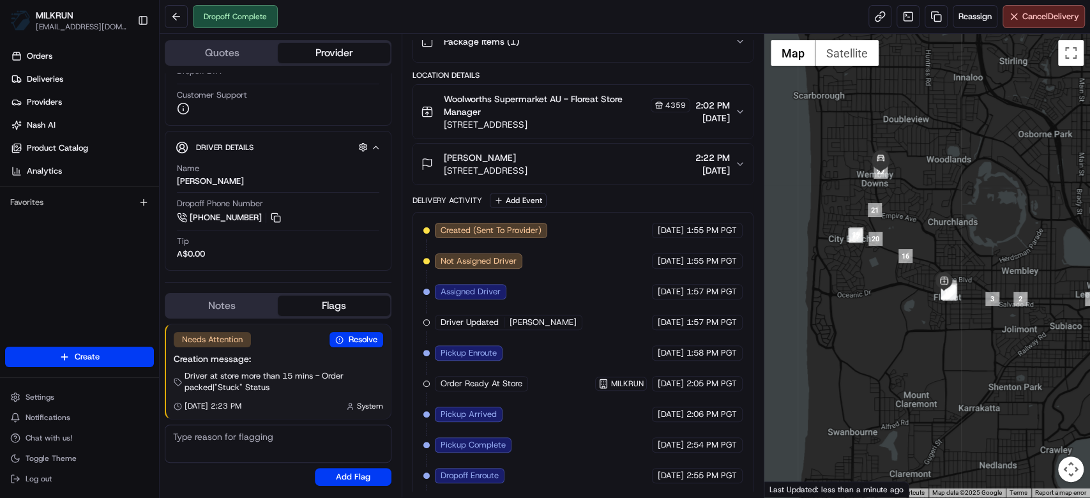  I want to click on span: Dropoff Phone Number, so click(220, 204).